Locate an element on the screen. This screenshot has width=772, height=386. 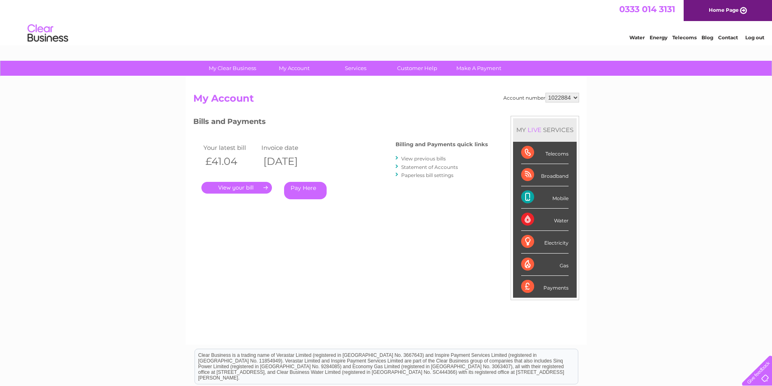
a: Log out is located at coordinates (755, 37).